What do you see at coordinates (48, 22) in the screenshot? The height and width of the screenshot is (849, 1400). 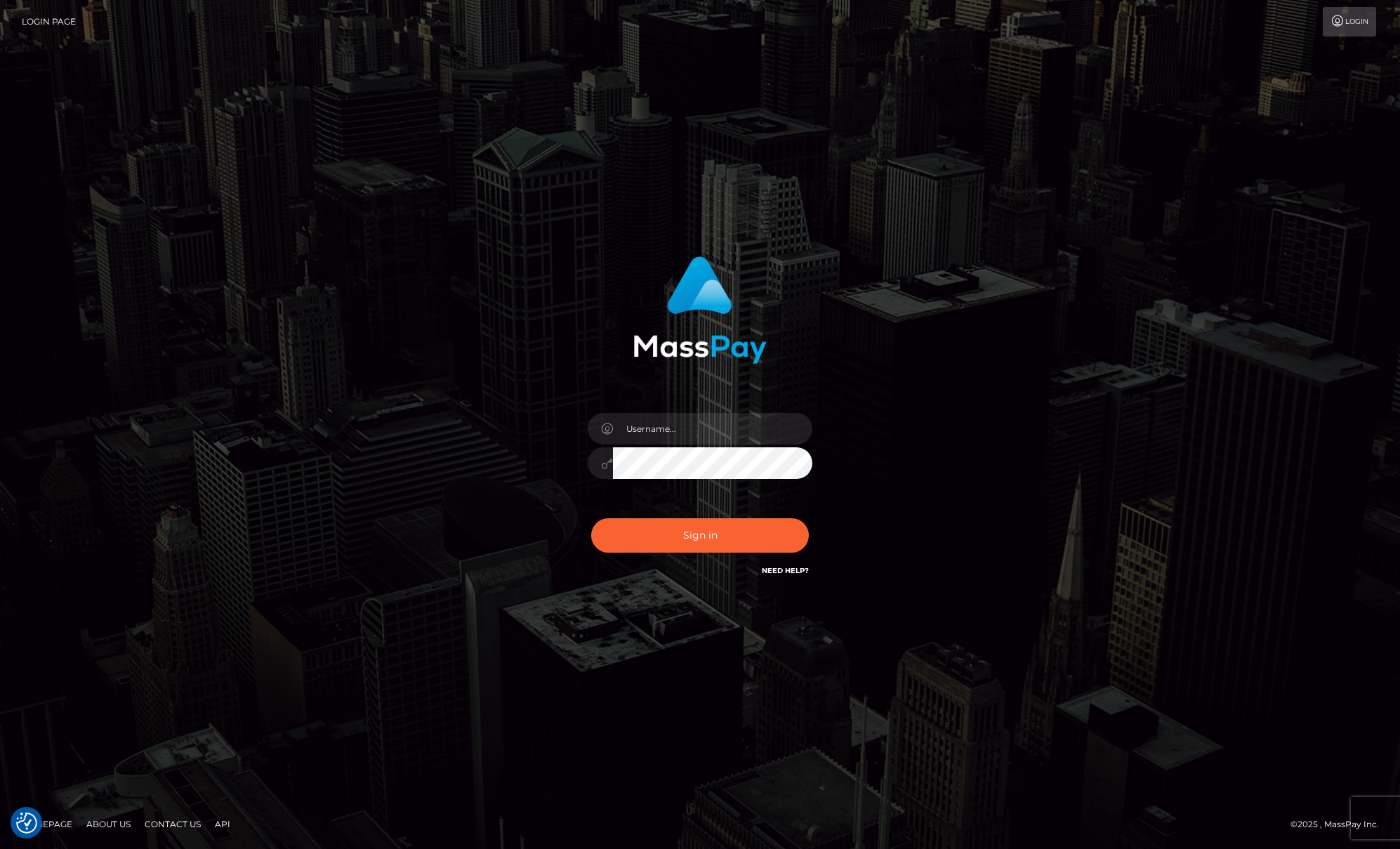 I see `a: Login Page` at bounding box center [48, 22].